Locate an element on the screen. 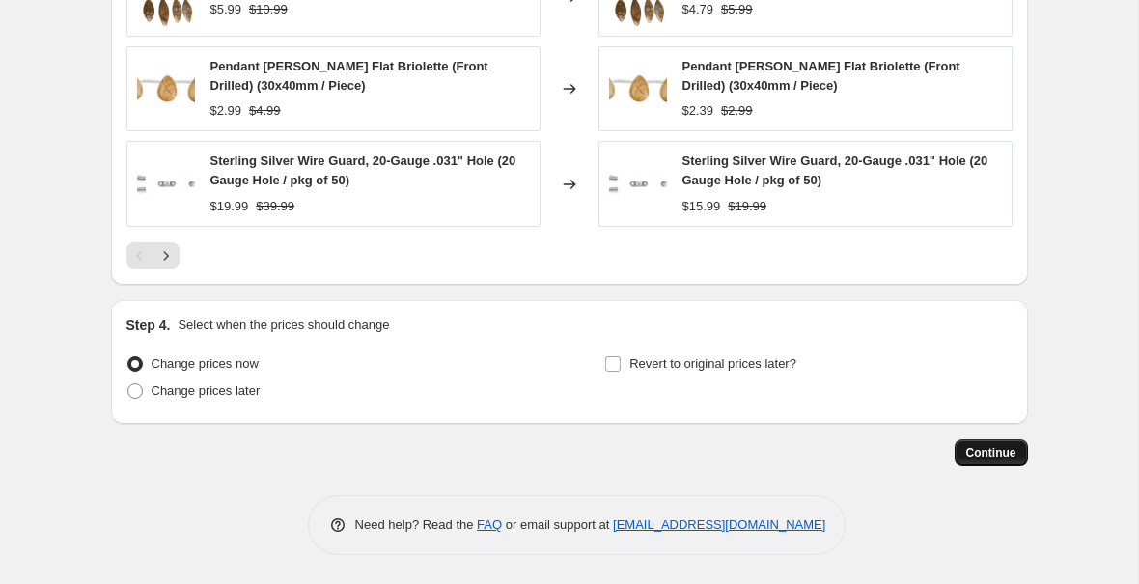 This screenshot has height=584, width=1139. nav: Pagination is located at coordinates (152, 256).